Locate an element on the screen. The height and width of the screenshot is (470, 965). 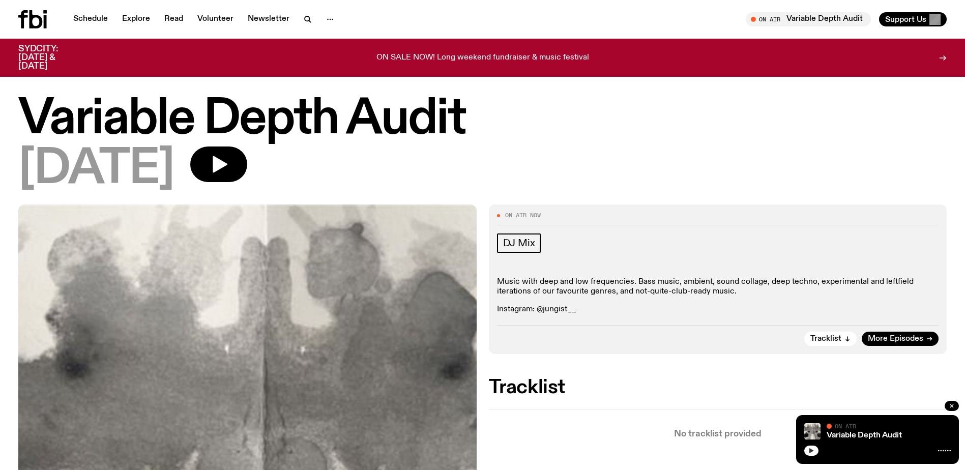
a: Read is located at coordinates (173, 19).